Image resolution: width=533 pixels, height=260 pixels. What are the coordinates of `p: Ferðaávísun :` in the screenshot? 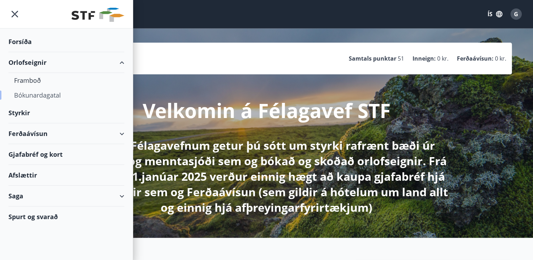 It's located at (475, 58).